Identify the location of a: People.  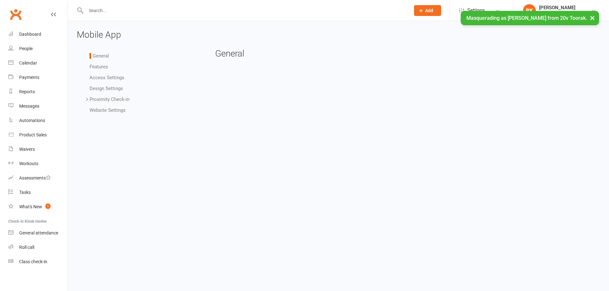
(38, 49).